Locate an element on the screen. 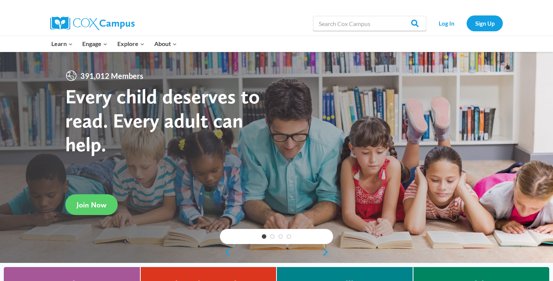 This screenshot has height=281, width=553. a: next is located at coordinates (328, 252).